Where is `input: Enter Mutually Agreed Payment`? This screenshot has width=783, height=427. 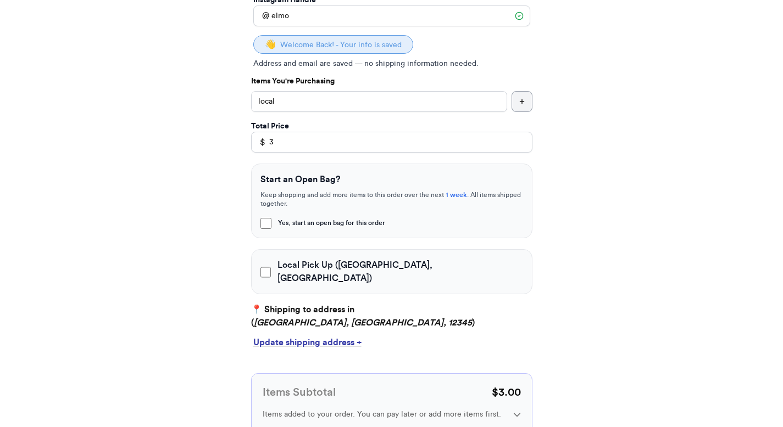 input: Enter Mutually Agreed Payment is located at coordinates (392, 142).